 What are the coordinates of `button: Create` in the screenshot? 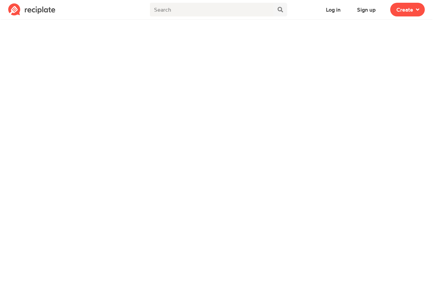 It's located at (408, 10).